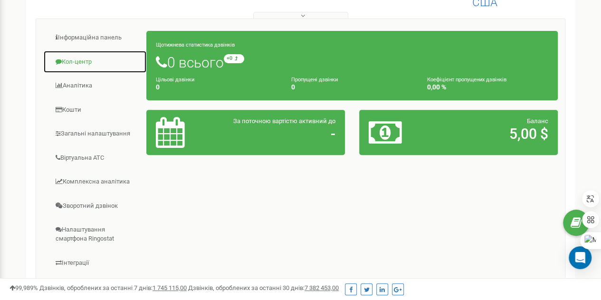  Describe the element at coordinates (246, 287) in the screenshot. I see `font: Дзвінків, оброблених за останні 30 днів:` at that location.